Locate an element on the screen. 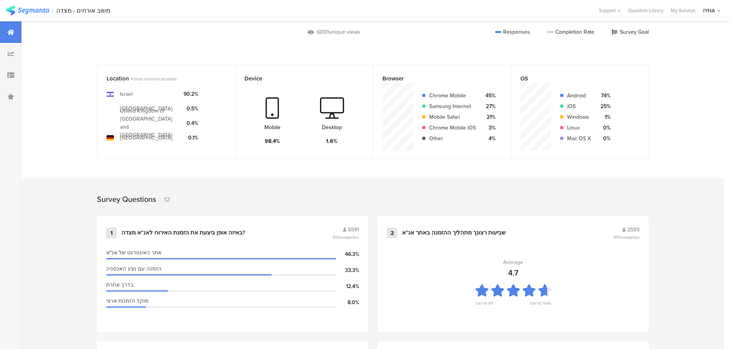 The width and height of the screenshot is (730, 349). div: Support is located at coordinates (610, 10).